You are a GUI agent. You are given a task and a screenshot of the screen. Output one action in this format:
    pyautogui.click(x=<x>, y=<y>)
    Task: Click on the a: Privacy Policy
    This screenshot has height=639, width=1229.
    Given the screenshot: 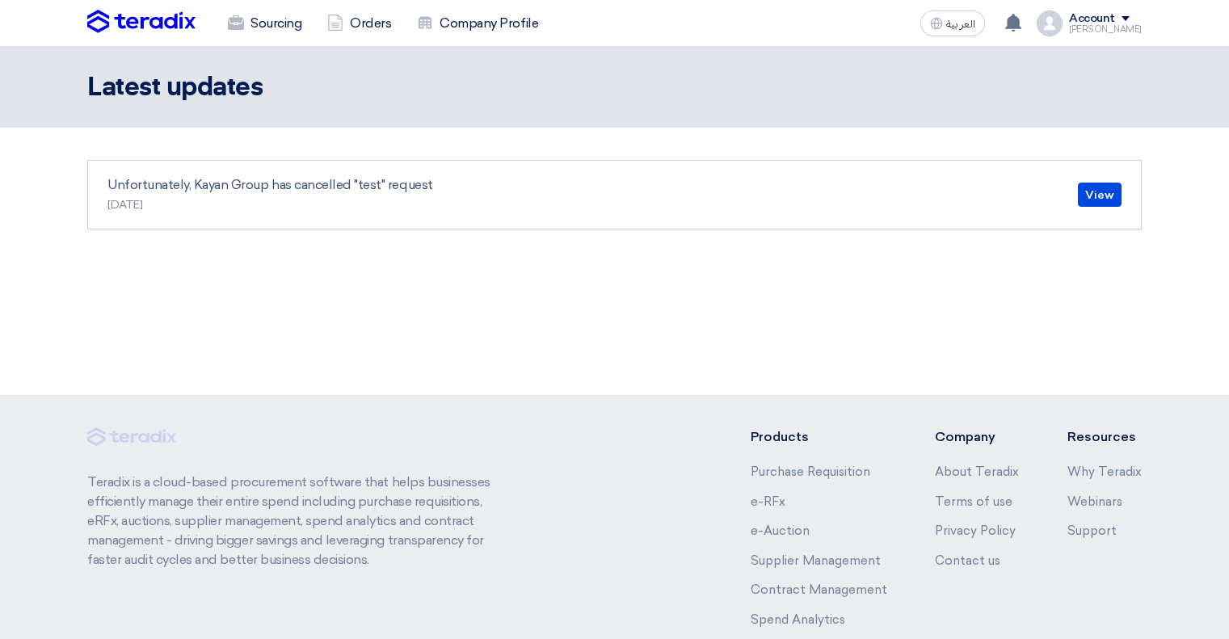 What is the action you would take?
    pyautogui.click(x=975, y=531)
    